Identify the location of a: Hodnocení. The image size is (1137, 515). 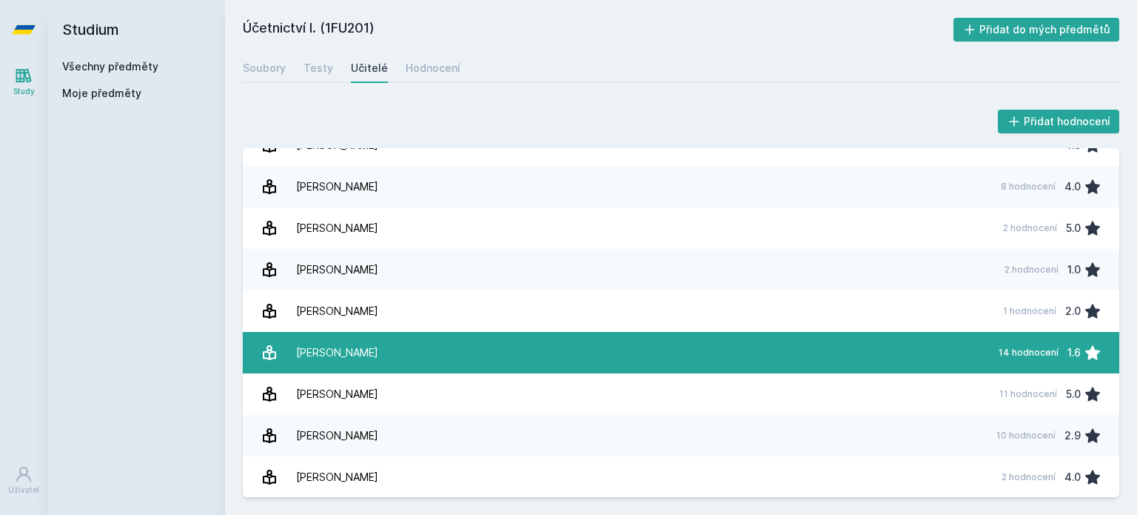
(433, 68).